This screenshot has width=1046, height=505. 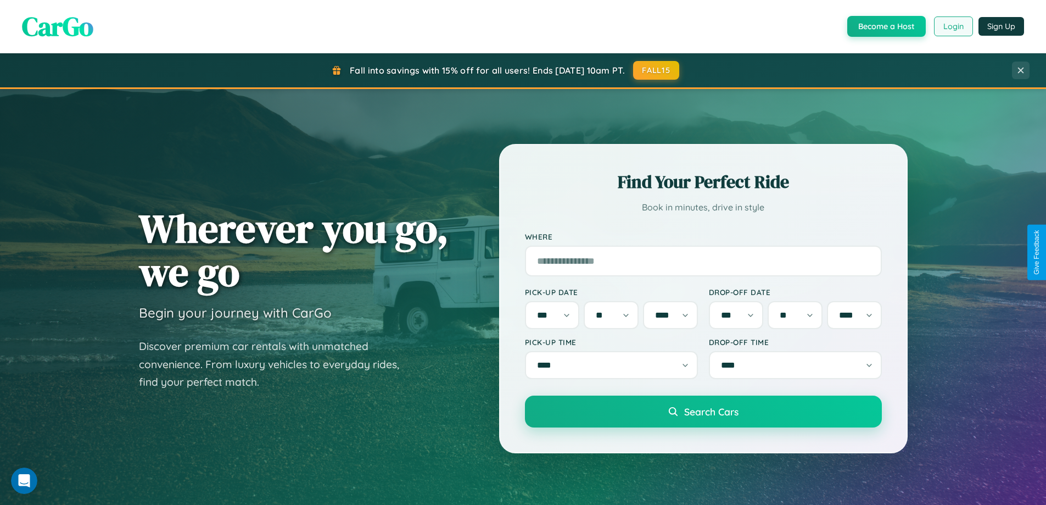 What do you see at coordinates (795, 292) in the screenshot?
I see `label: Drop-off Date` at bounding box center [795, 292].